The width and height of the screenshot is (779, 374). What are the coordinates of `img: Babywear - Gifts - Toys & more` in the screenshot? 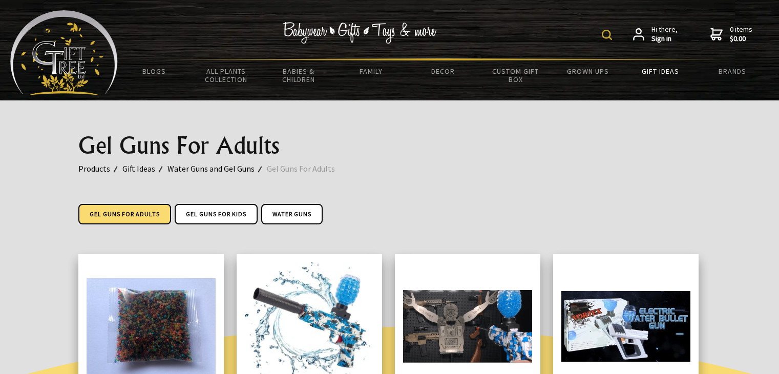 It's located at (360, 33).